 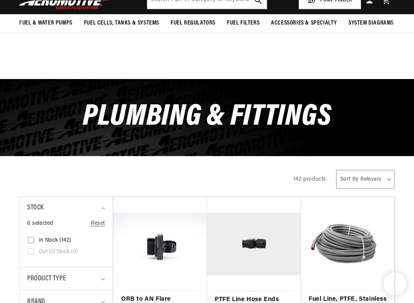 What do you see at coordinates (193, 23) in the screenshot?
I see `span: Fuel Regulators` at bounding box center [193, 23].